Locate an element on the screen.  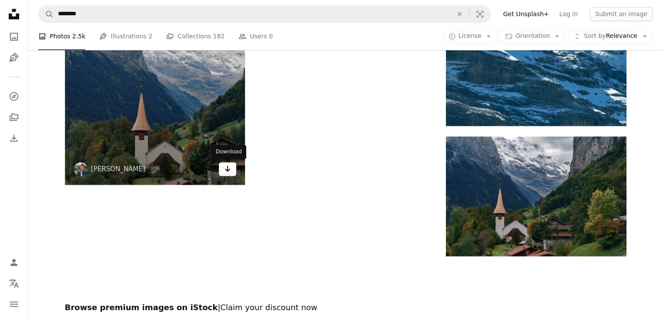
a: Illustrations is located at coordinates (14, 58).